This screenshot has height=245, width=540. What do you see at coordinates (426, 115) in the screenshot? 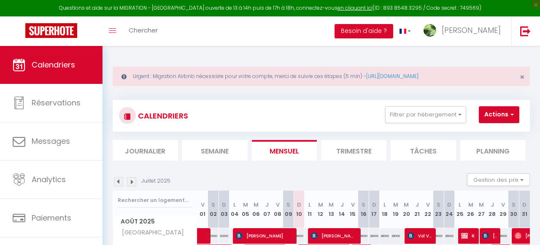
I see `button: Filtrer par hébergement` at bounding box center [426, 115].